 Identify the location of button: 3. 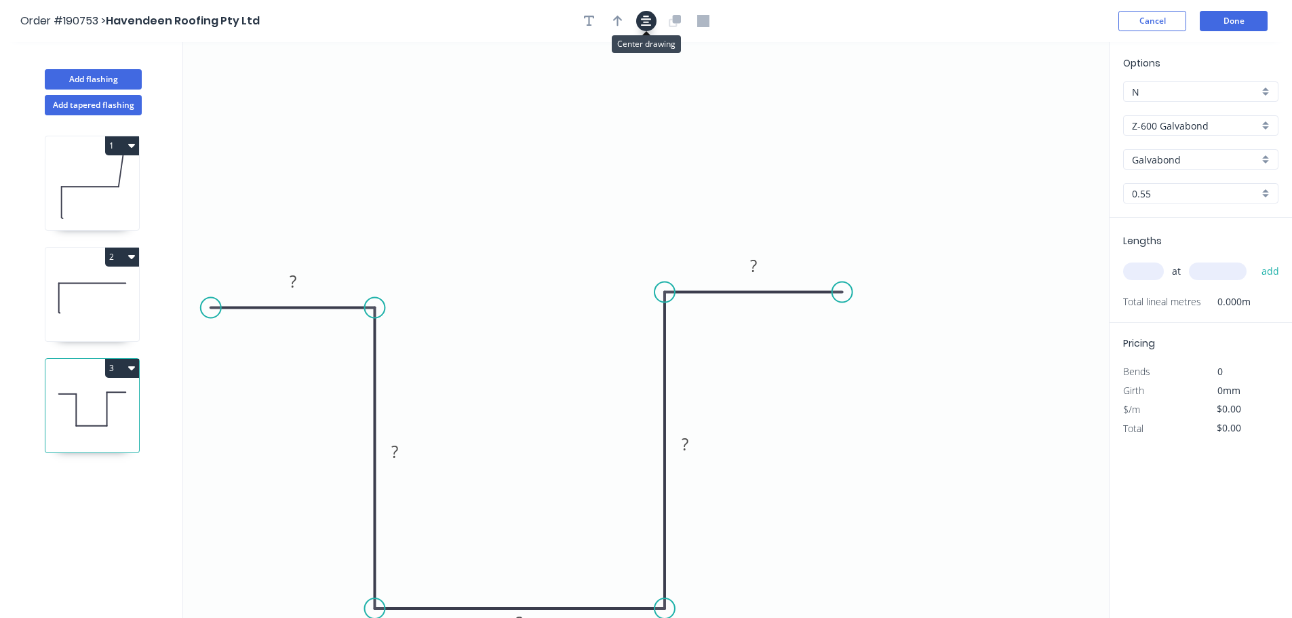
(122, 368).